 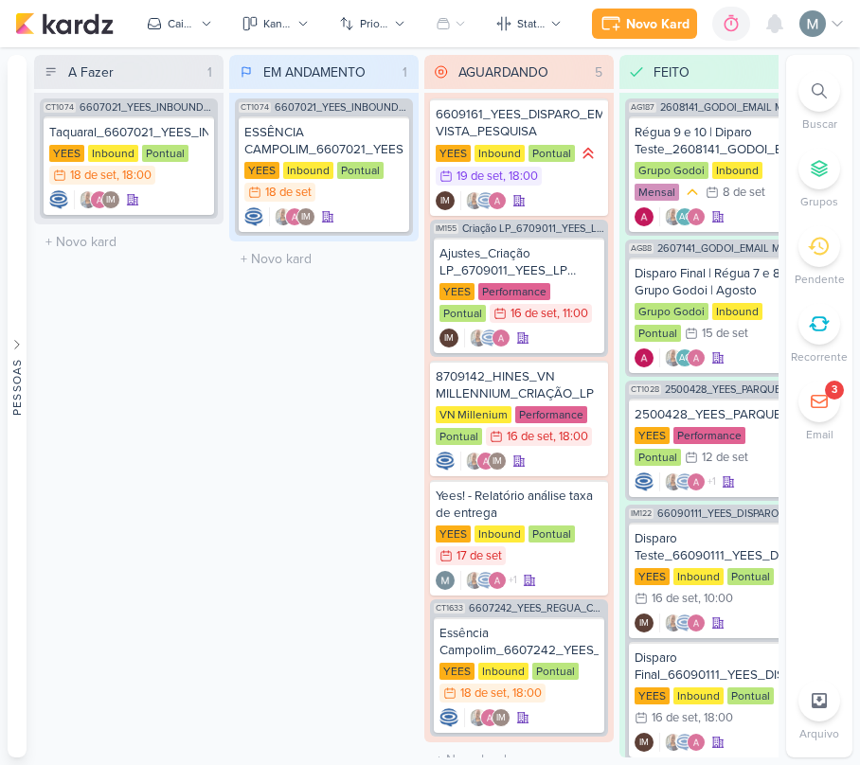 What do you see at coordinates (641, 513) in the screenshot?
I see `span: IM122` at bounding box center [641, 513].